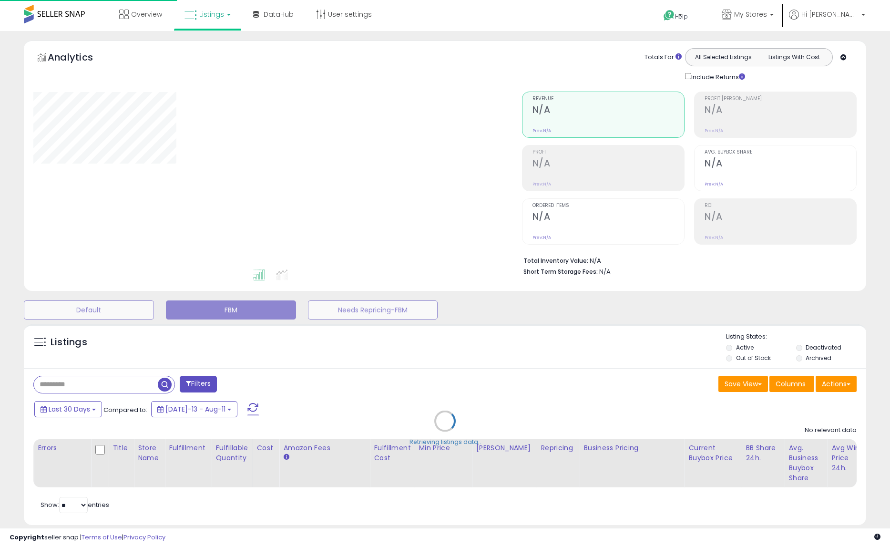  I want to click on span: Listings, so click(212, 14).